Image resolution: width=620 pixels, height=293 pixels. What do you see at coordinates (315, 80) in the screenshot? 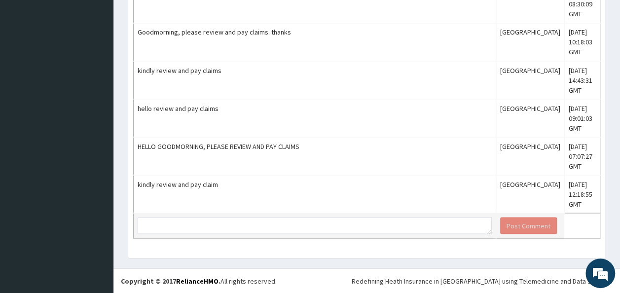
I see `td: kindly review and pay claims` at bounding box center [315, 80].